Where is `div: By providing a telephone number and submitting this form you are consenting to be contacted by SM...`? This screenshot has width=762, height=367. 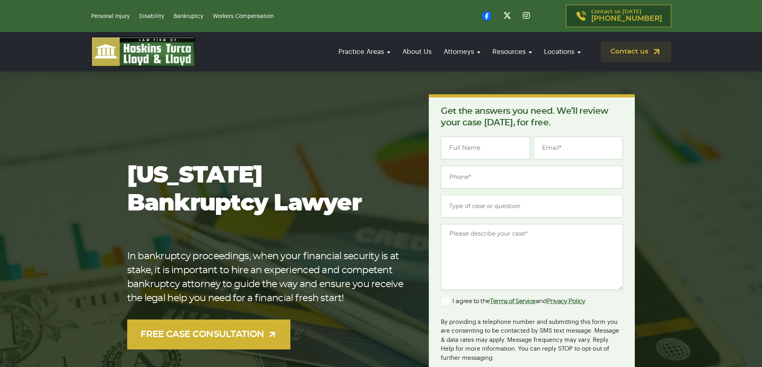 div: By providing a telephone number and submitting this form you are consenting to be contacted by SM... is located at coordinates (531, 338).